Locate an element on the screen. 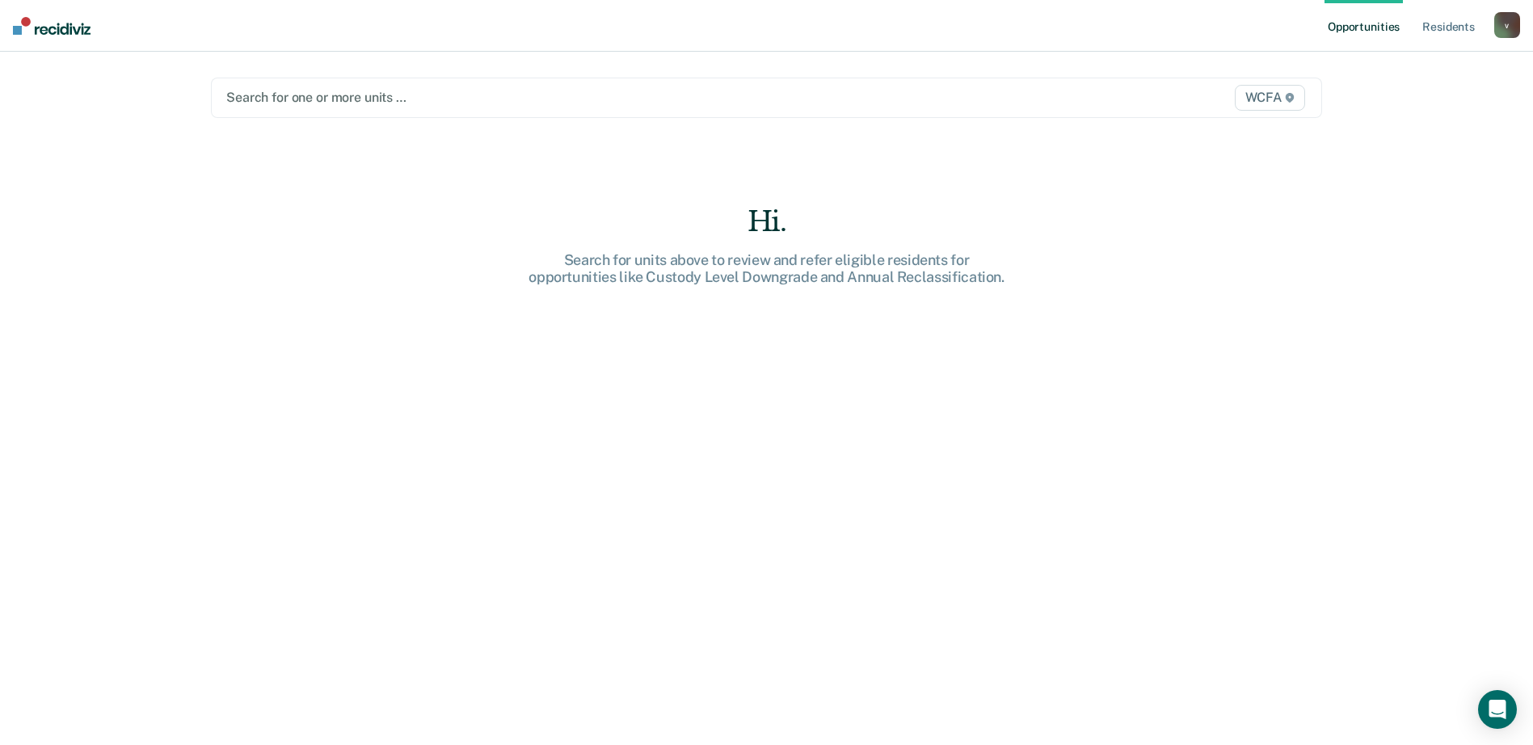  div: Hi. is located at coordinates (767, 221).